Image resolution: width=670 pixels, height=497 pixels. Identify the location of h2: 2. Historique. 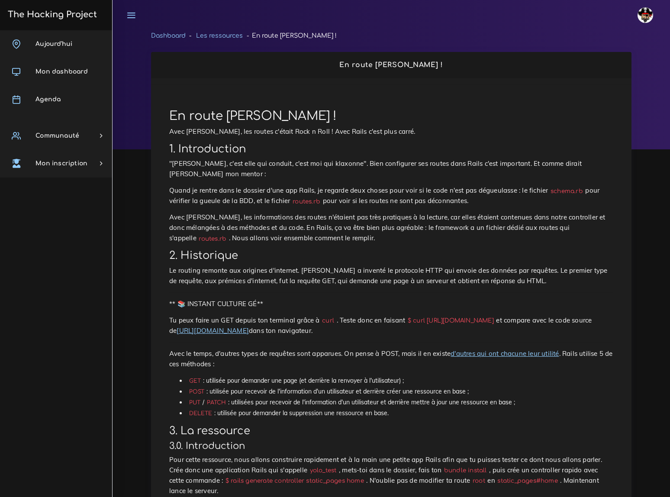
(391, 255).